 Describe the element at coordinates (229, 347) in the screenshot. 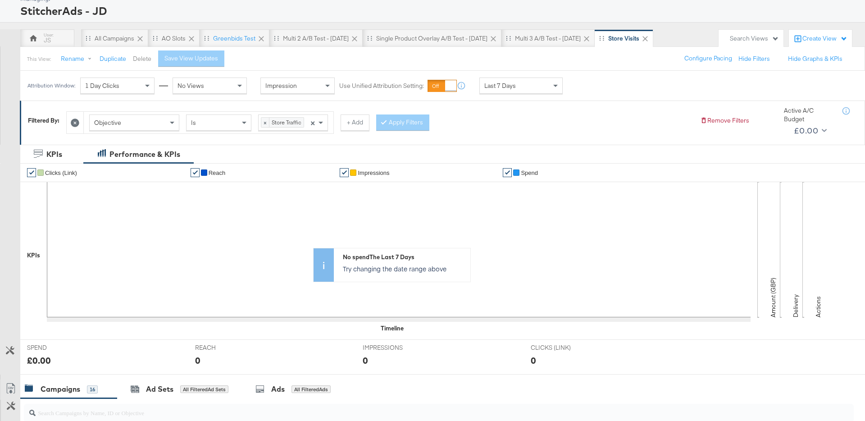

I see `span: REACH` at that location.